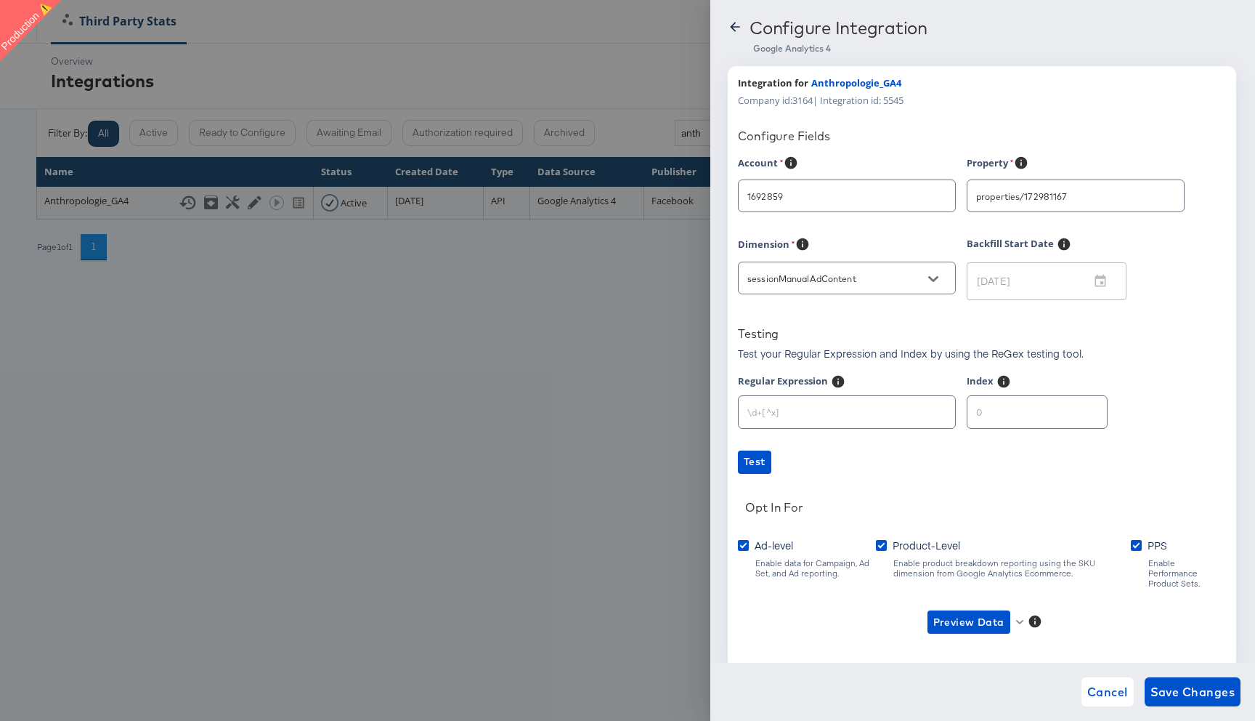 This screenshot has height=721, width=1255. I want to click on input: \d+[^x], so click(847, 405).